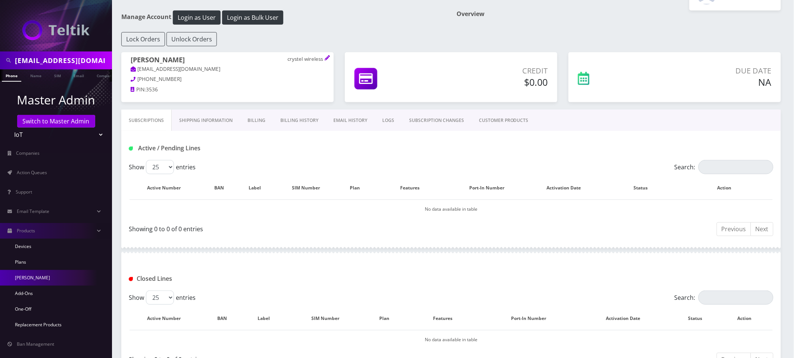 The image size is (794, 358). What do you see at coordinates (287, 228) in the screenshot?
I see `div: Showing 0 to 0 of 0 entries` at bounding box center [287, 228].